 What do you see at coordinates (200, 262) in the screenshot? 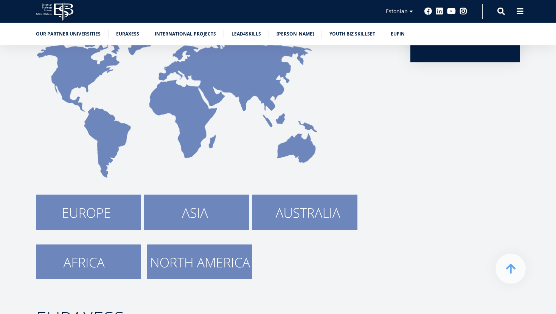
I see `img: north america.png` at bounding box center [200, 262].